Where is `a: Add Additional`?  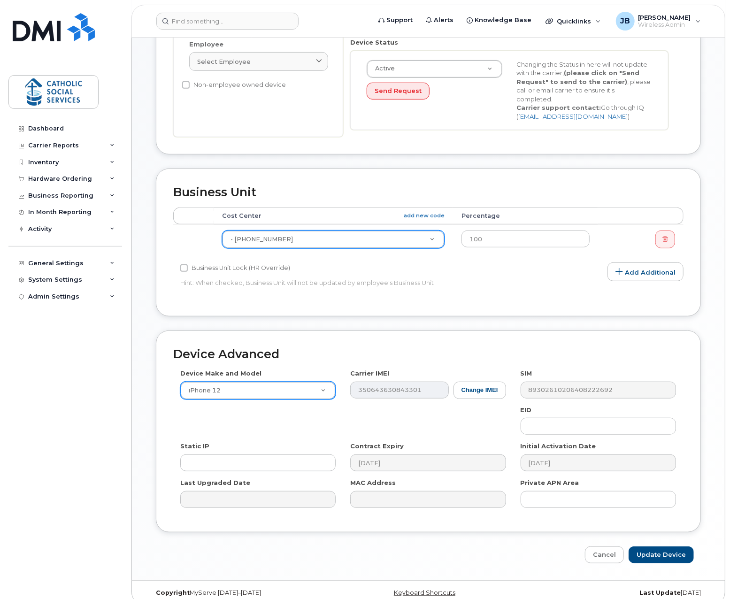
a: Add Additional is located at coordinates (645, 272).